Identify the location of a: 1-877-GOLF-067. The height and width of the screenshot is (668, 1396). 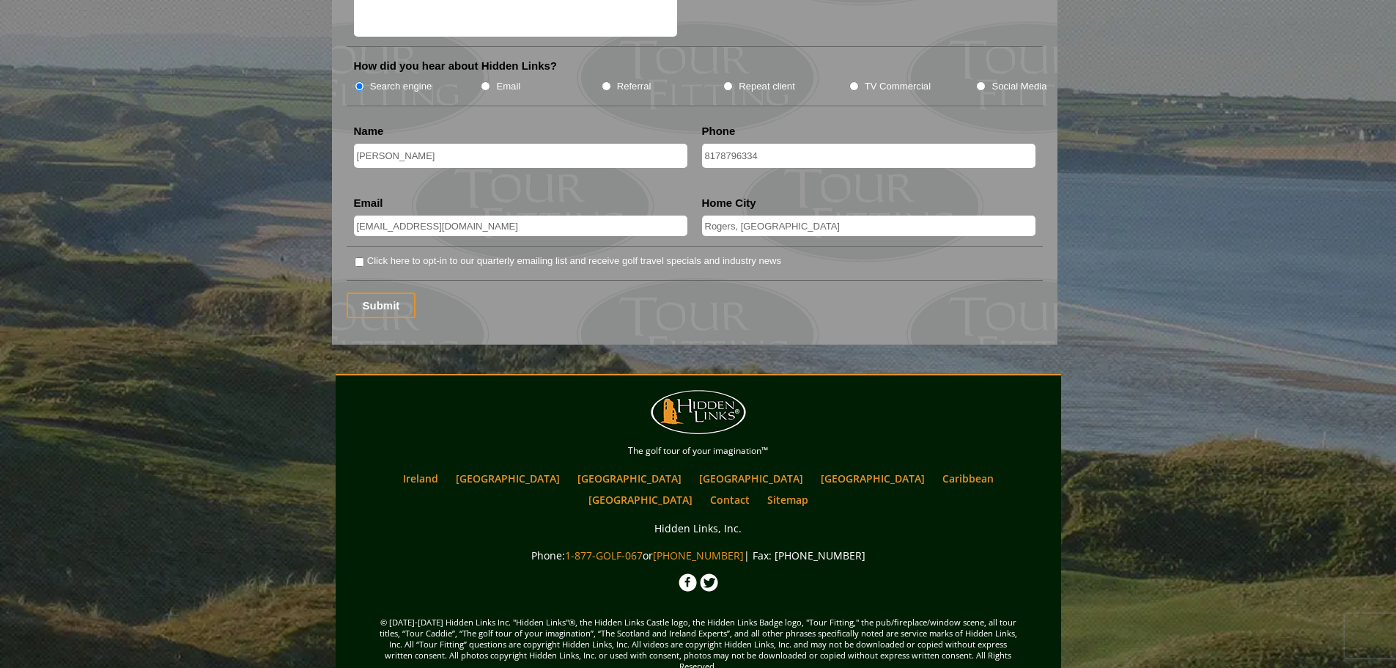
(604, 555).